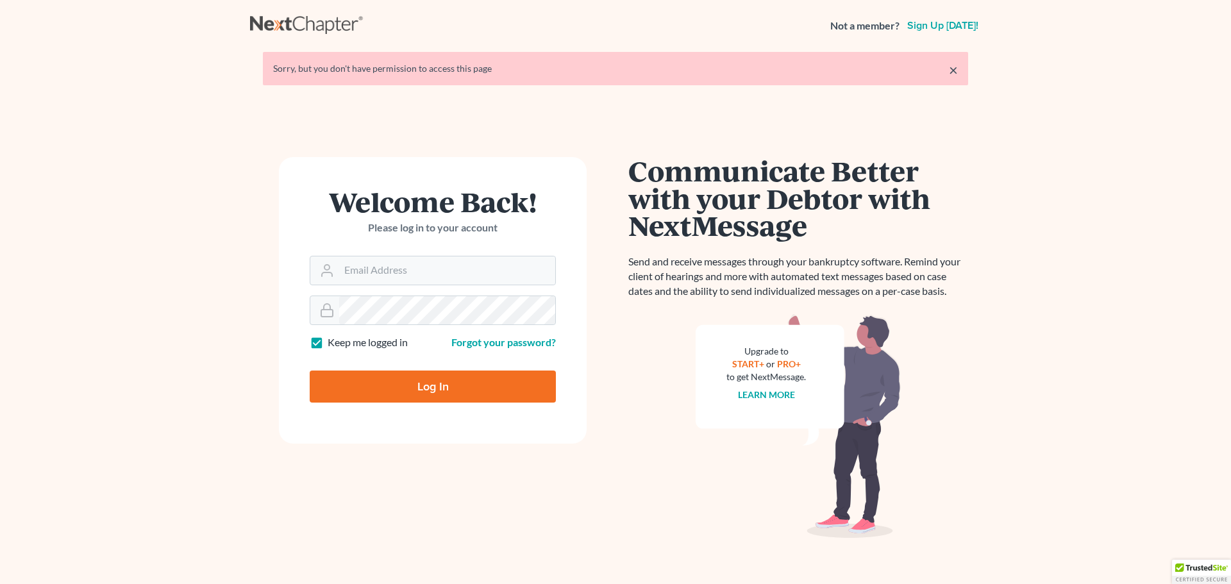 The width and height of the screenshot is (1231, 584). What do you see at coordinates (771, 364) in the screenshot?
I see `span: or` at bounding box center [771, 364].